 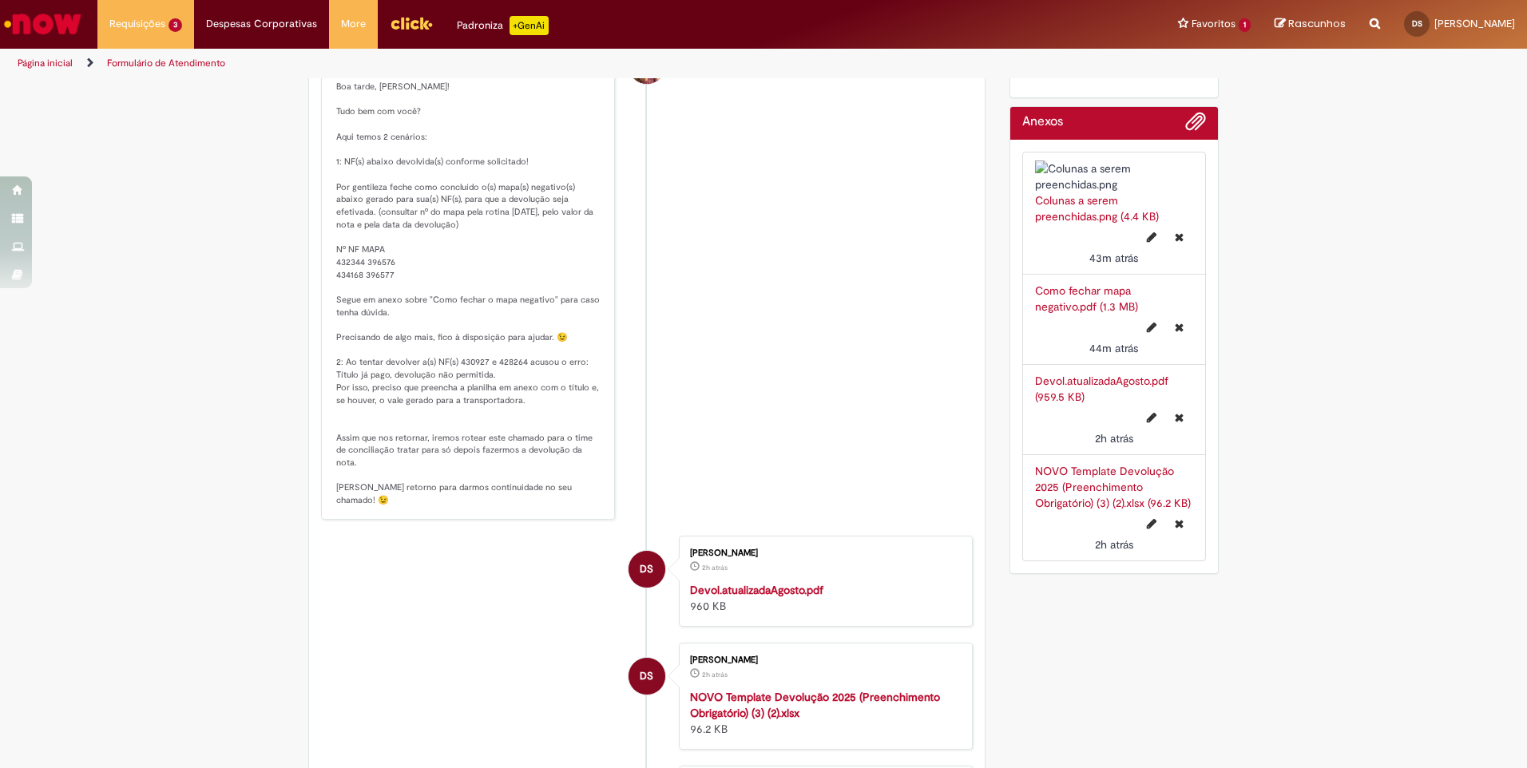 What do you see at coordinates (353, 24) in the screenshot?
I see `span: More` at bounding box center [353, 24].